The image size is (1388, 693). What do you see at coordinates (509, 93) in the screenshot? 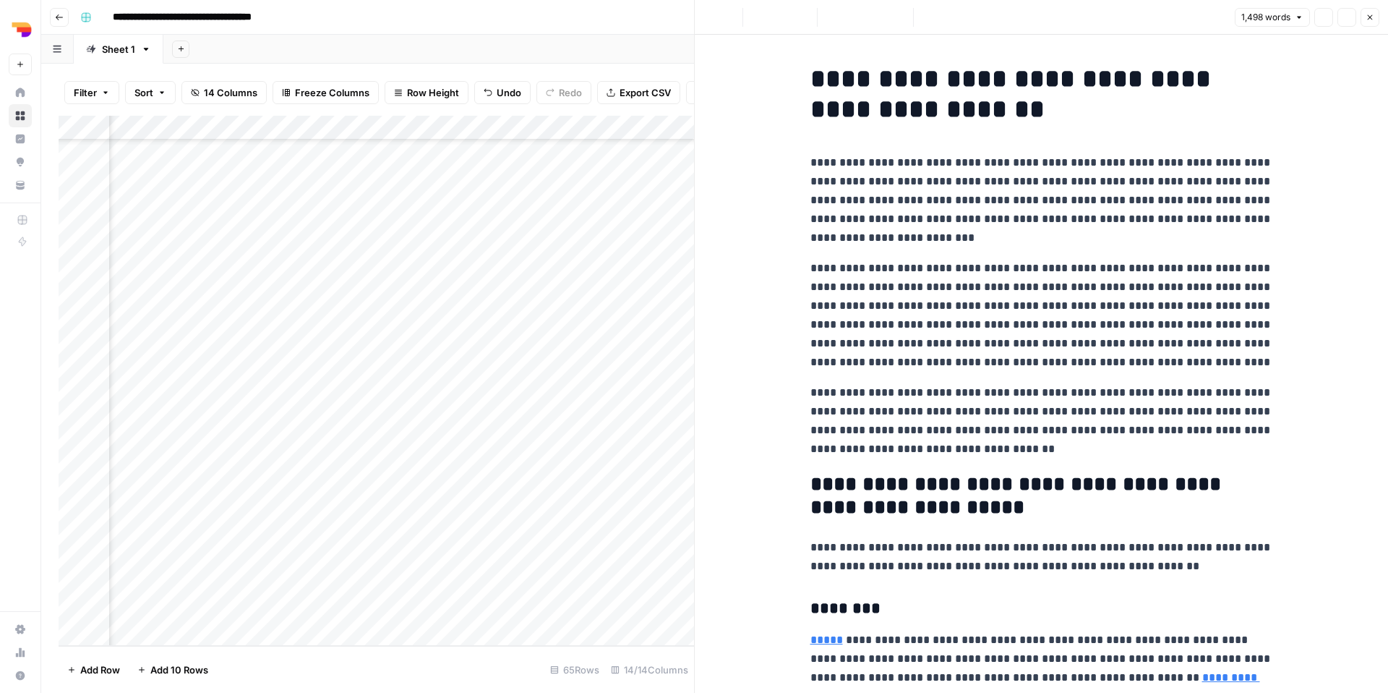
I see `span: Undo` at bounding box center [509, 93].